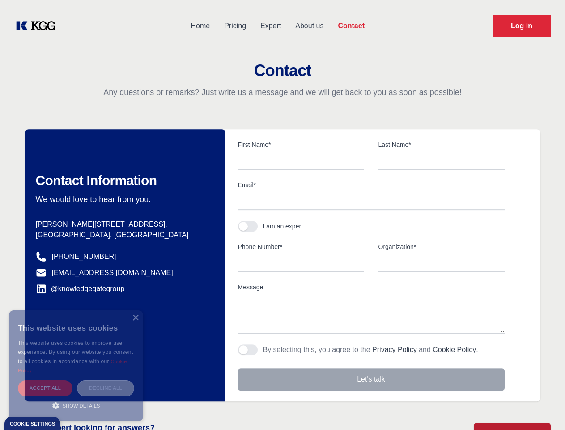  I want to click on p: By selecting this, you agree to the and ., so click(371, 350).